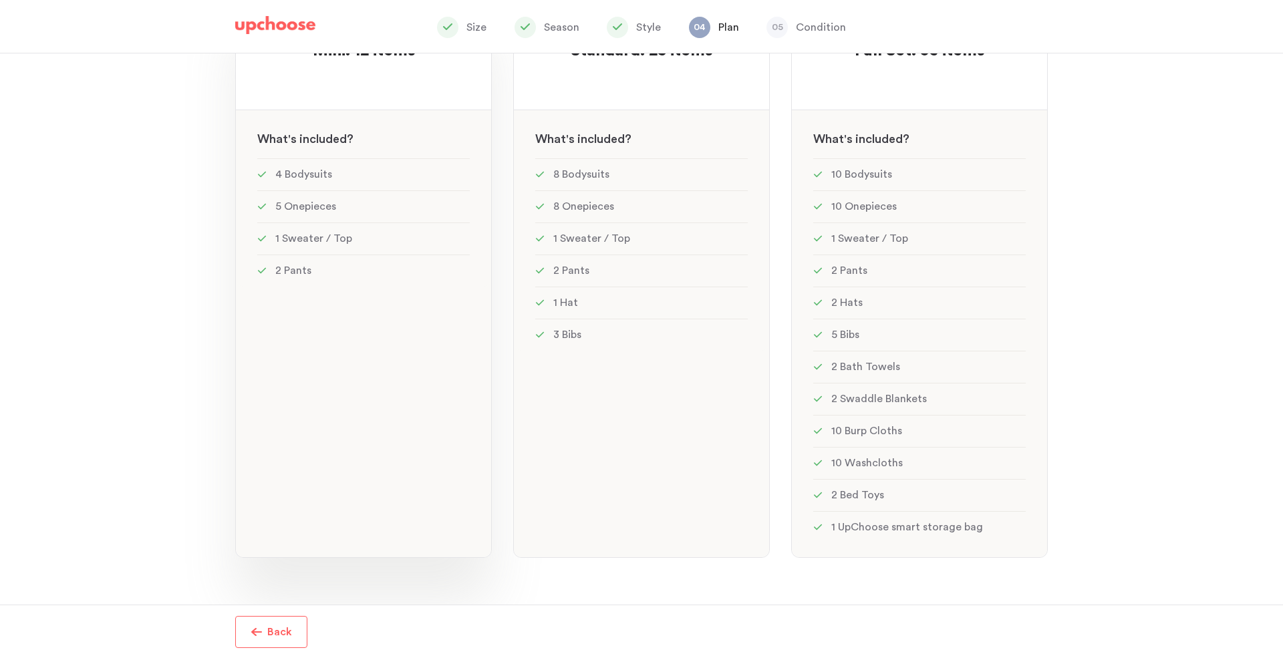 Image resolution: width=1283 pixels, height=658 pixels. Describe the element at coordinates (919, 527) in the screenshot. I see `li: 1 UpChoose smart storage bag` at that location.